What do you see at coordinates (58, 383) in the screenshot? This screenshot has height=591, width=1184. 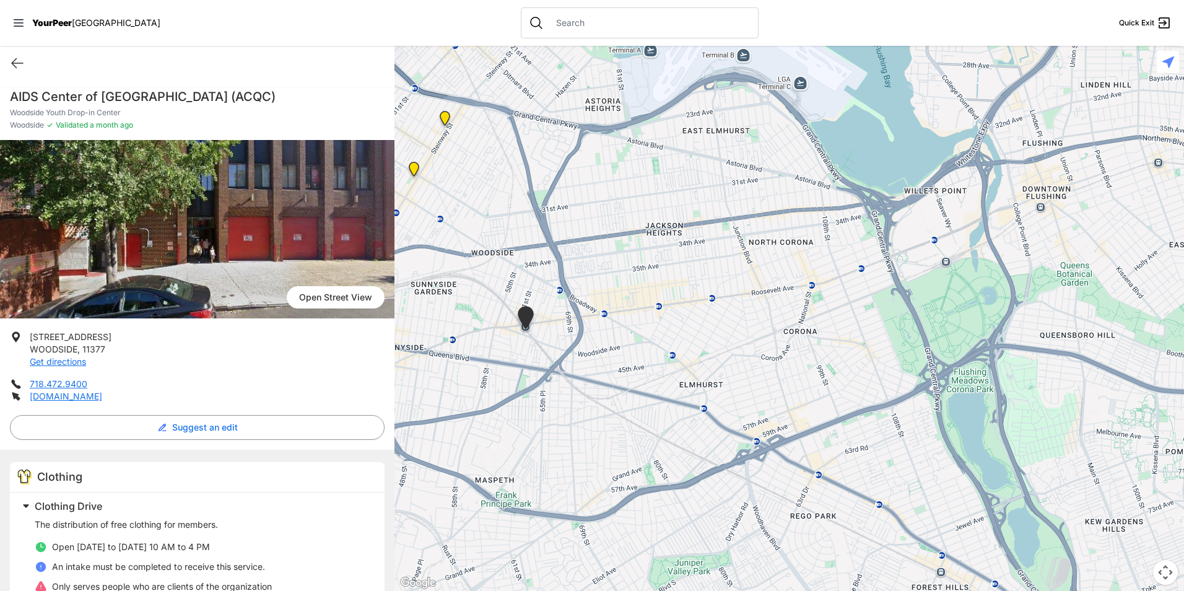 I see `a: 718.472.9400` at bounding box center [58, 383].